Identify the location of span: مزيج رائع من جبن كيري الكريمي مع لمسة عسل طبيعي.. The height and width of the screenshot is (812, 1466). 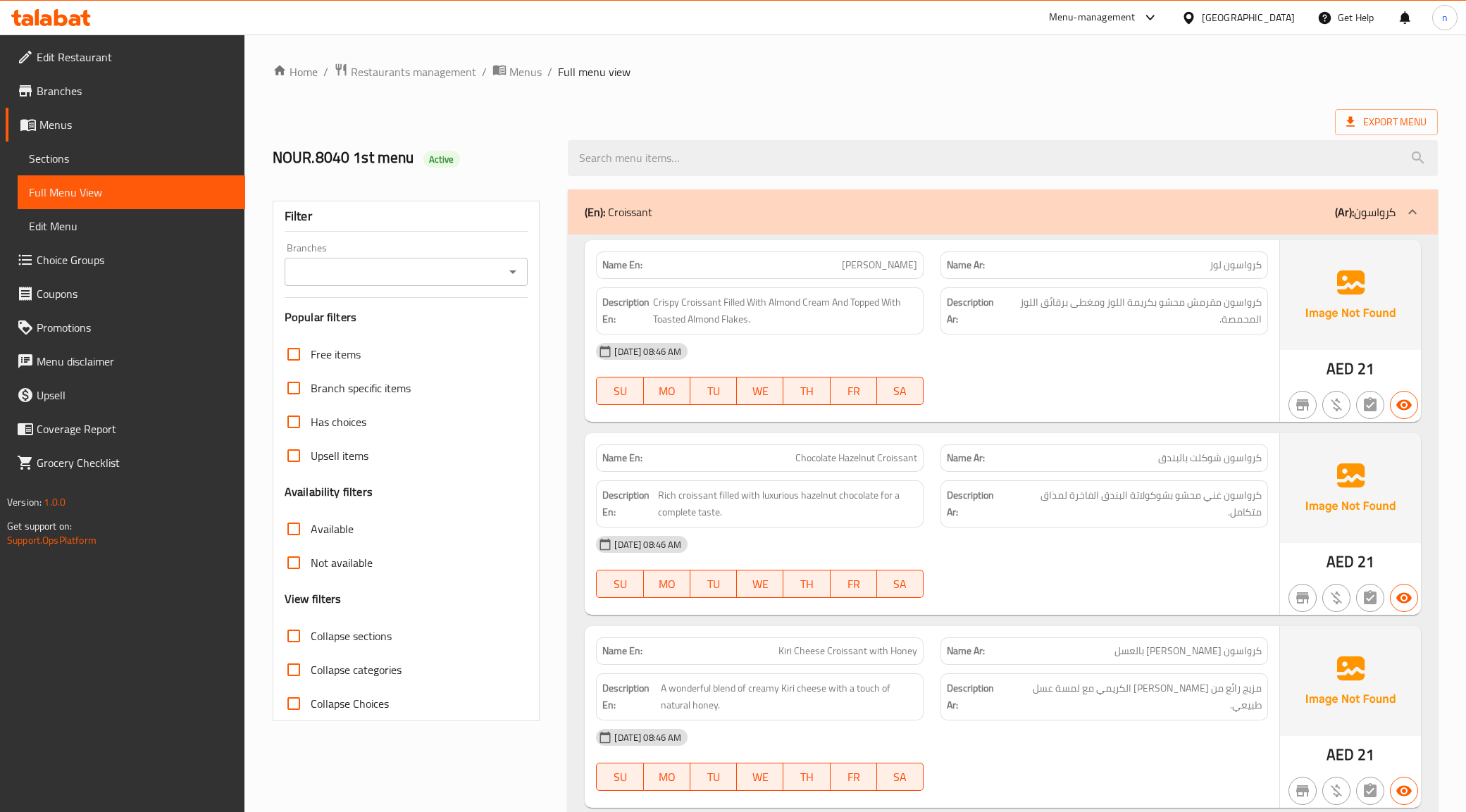
(1135, 697).